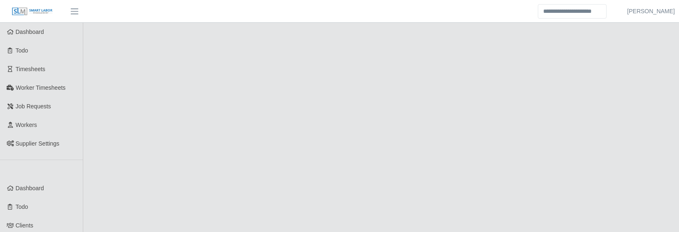  What do you see at coordinates (572, 11) in the screenshot?
I see `input: Search` at bounding box center [572, 11].